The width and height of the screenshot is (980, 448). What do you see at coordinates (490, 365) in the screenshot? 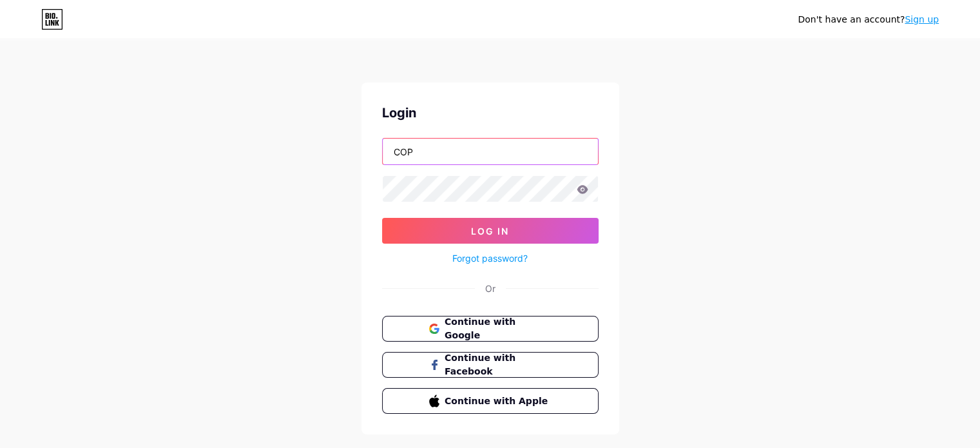
I see `a: Continue with Facebook` at bounding box center [490, 365].